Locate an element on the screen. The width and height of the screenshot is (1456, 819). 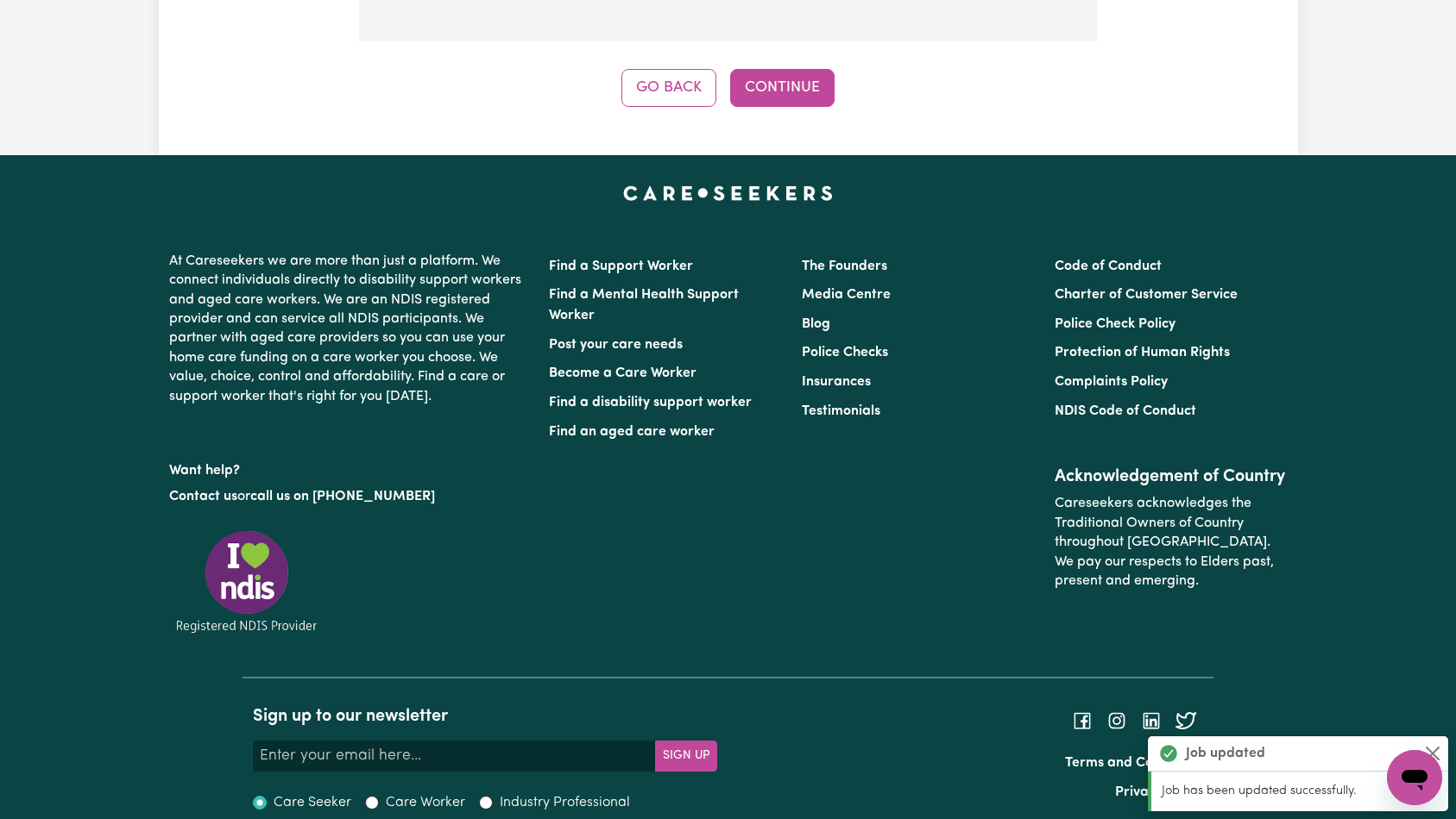
label: Care Seeker is located at coordinates (312, 803).